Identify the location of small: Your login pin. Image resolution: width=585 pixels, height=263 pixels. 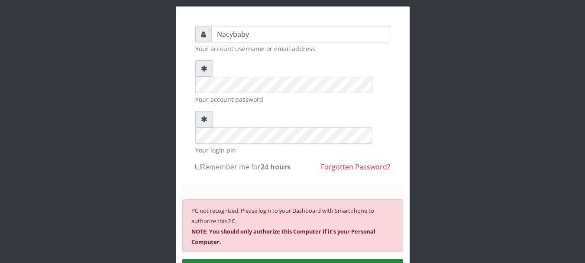
(293, 150).